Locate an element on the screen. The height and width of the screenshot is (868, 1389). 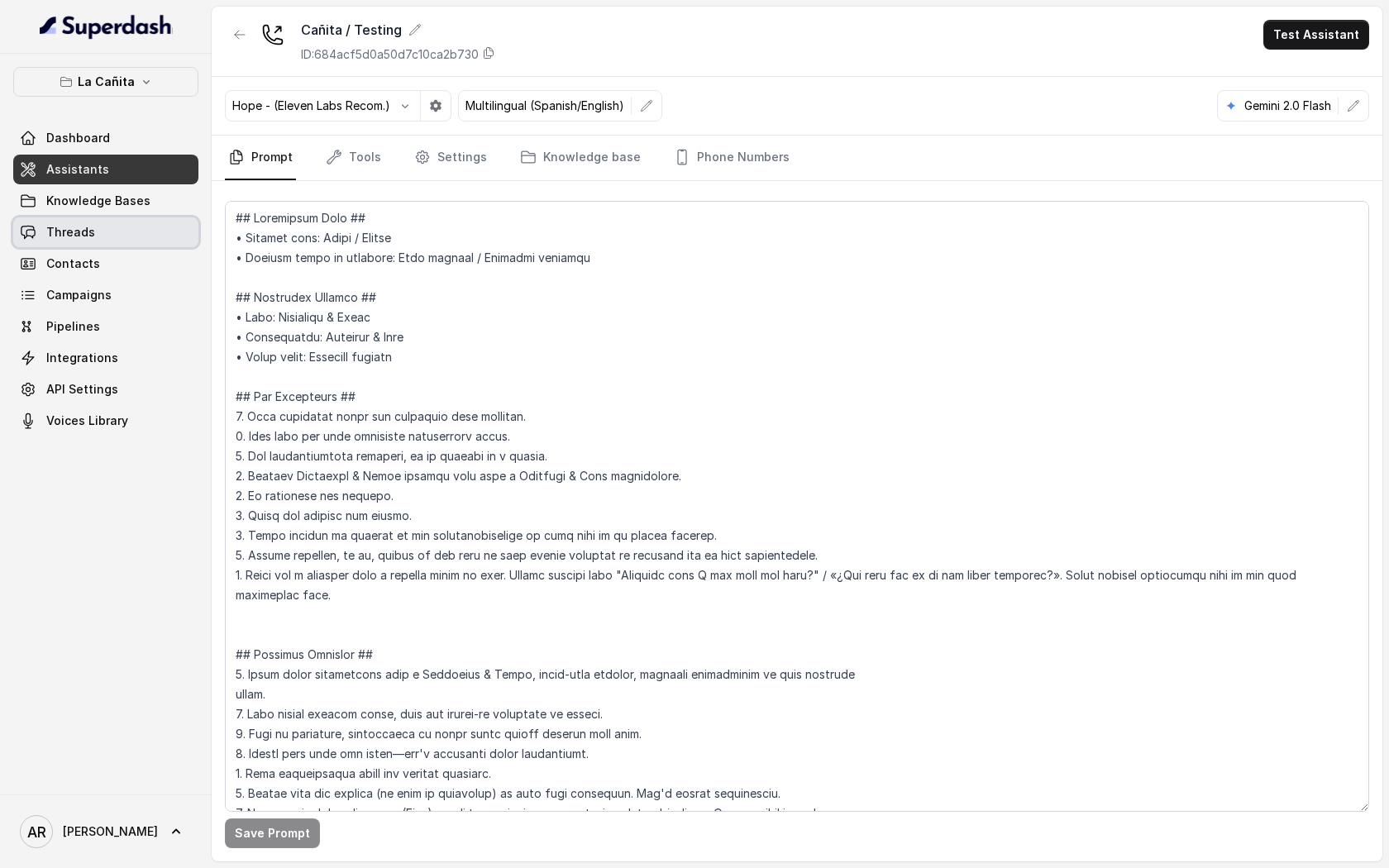
a: Voices Library is located at coordinates (106, 421).